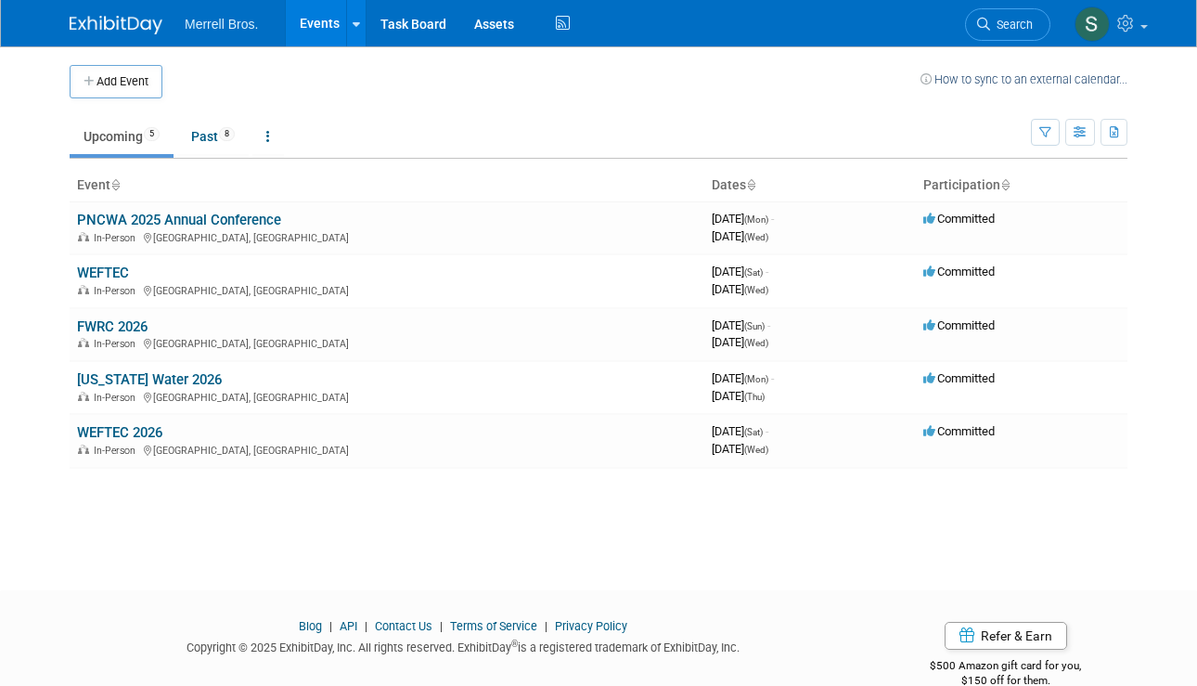 The width and height of the screenshot is (1197, 686). Describe the element at coordinates (116, 82) in the screenshot. I see `button: Add Event` at that location.